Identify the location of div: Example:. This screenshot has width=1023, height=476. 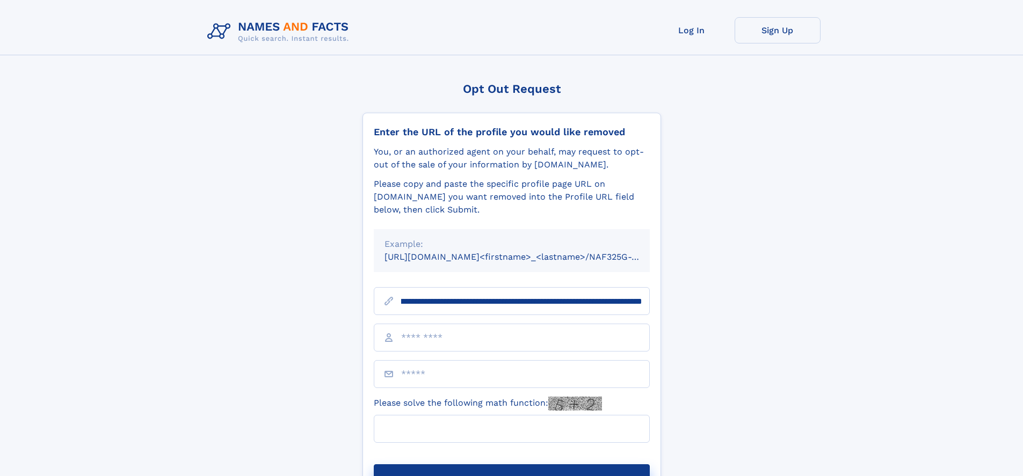
(512, 244).